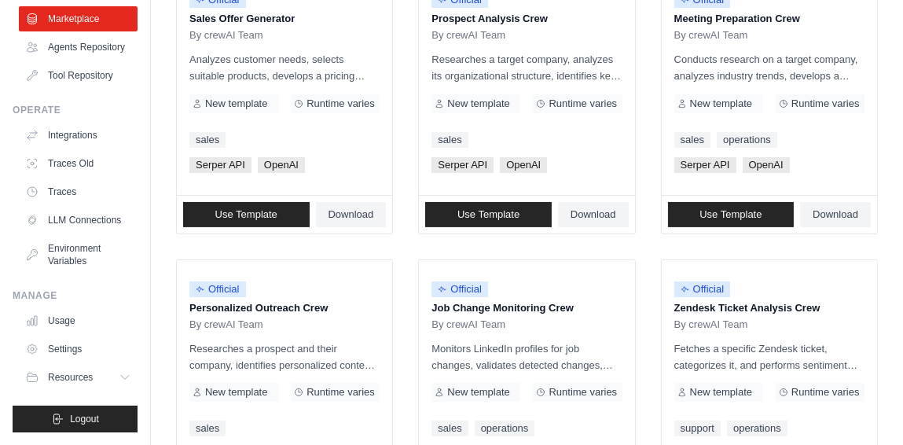 Image resolution: width=903 pixels, height=445 pixels. I want to click on a: Tool Repository, so click(78, 75).